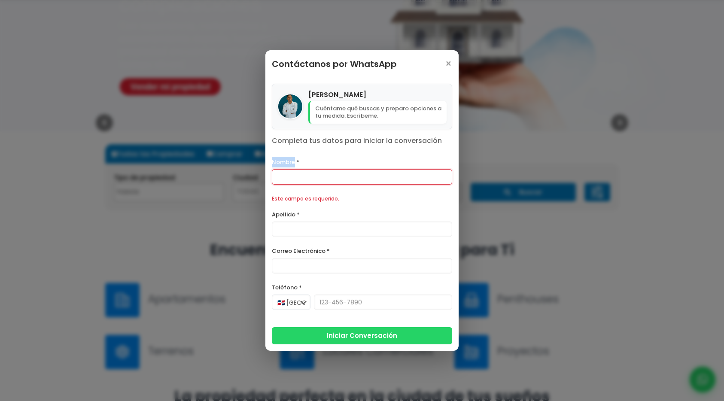 The image size is (724, 401). Describe the element at coordinates (362, 199) in the screenshot. I see `div: Este campo es requerido.` at that location.